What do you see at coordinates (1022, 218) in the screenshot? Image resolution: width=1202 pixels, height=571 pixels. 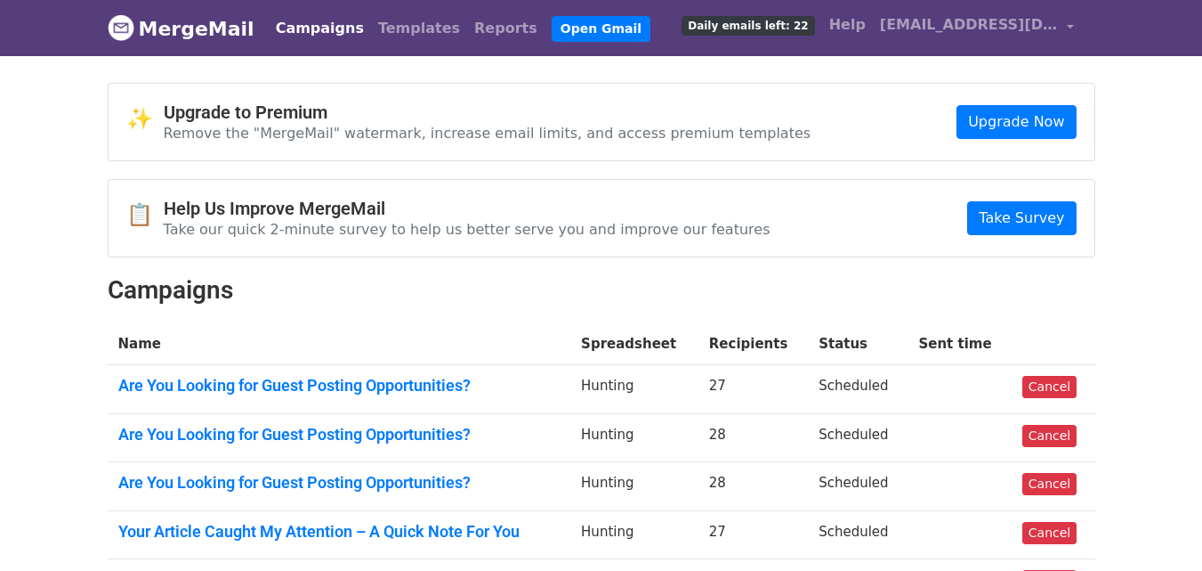 I see `a: Take Survey` at bounding box center [1022, 218].